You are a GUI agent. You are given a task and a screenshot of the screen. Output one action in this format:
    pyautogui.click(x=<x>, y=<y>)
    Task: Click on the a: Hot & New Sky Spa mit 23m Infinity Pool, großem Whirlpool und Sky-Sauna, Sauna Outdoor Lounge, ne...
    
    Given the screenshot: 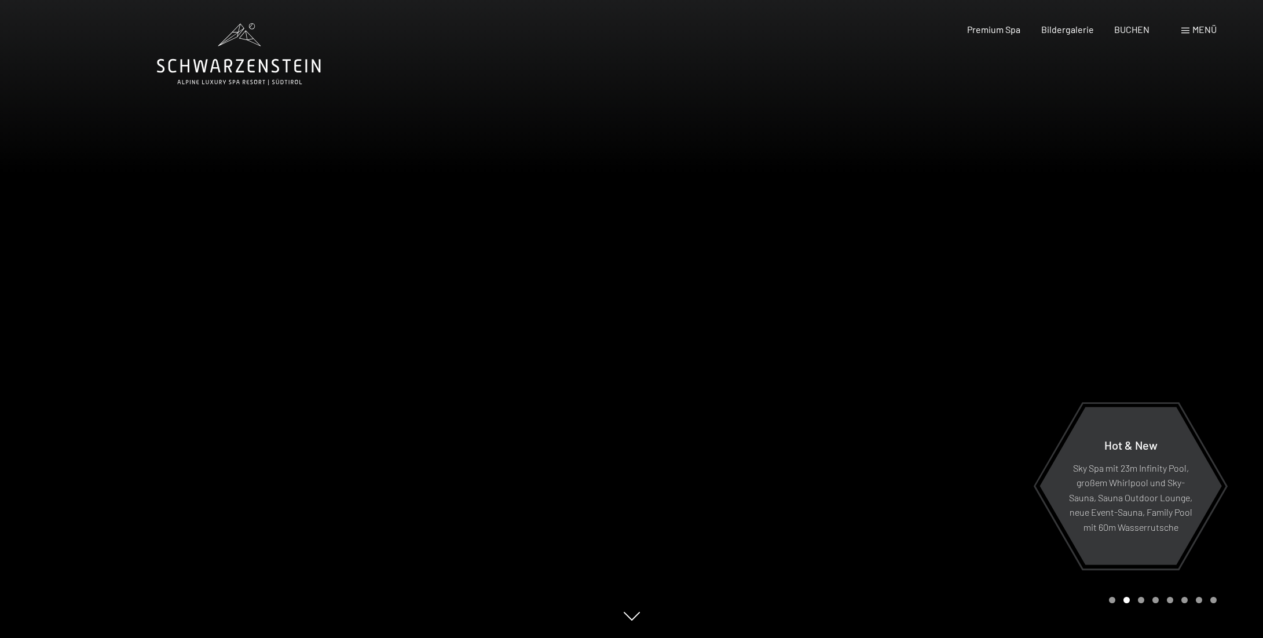 What is the action you would take?
    pyautogui.click(x=1131, y=485)
    